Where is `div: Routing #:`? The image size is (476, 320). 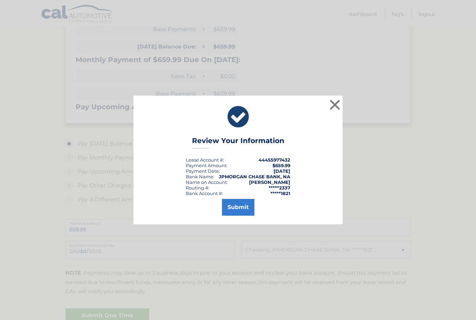
div: Routing #: is located at coordinates (198, 188).